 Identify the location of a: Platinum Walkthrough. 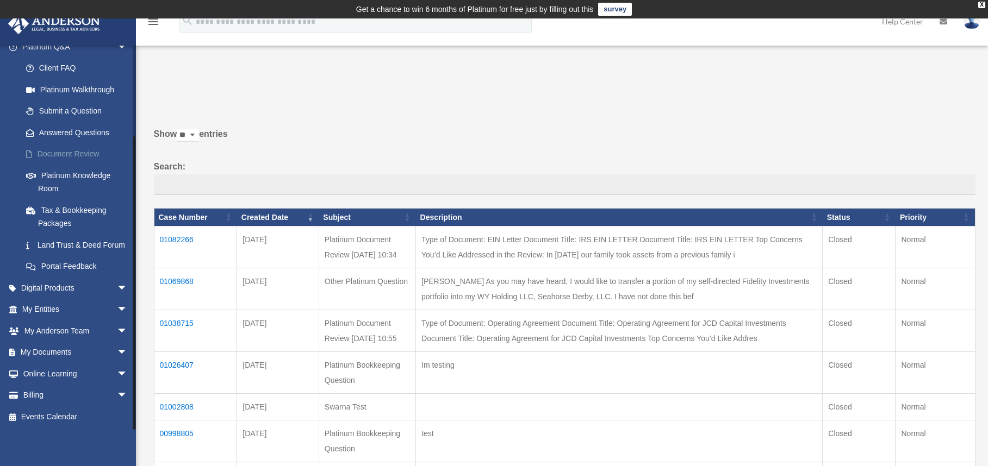
(79, 90).